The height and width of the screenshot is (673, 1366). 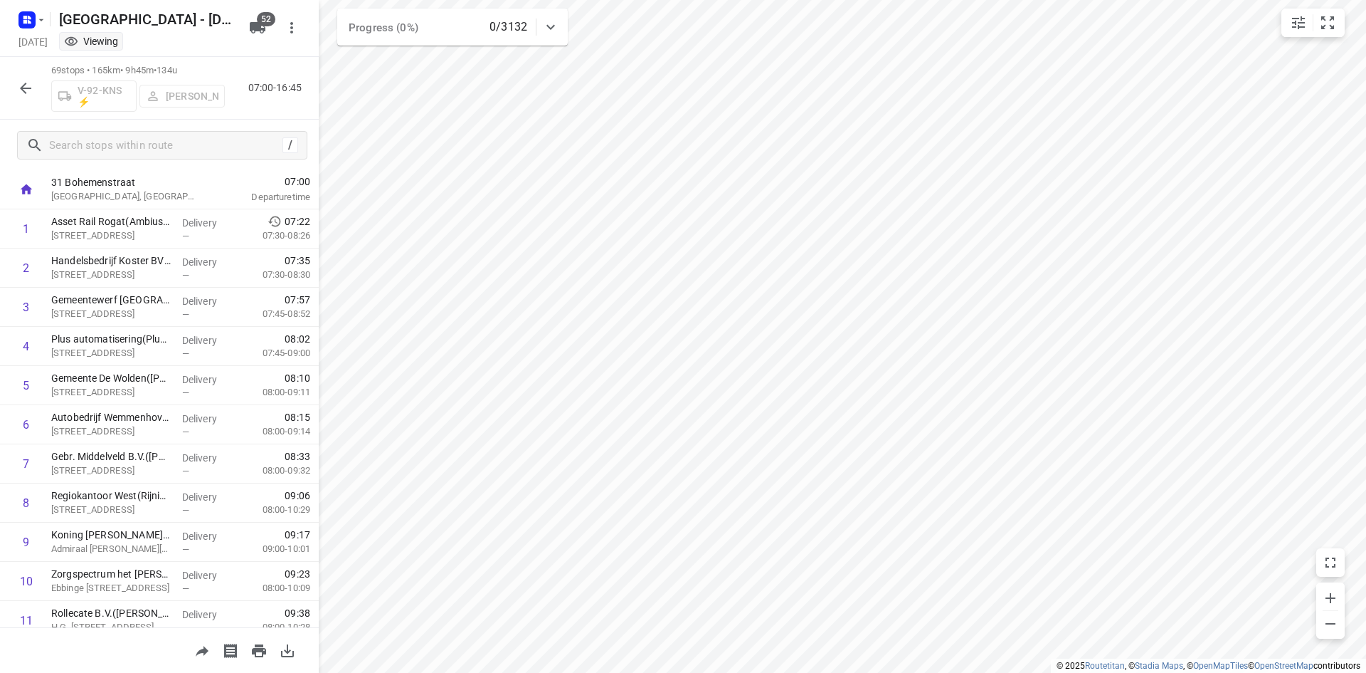 I want to click on span: 134u, so click(x=167, y=70).